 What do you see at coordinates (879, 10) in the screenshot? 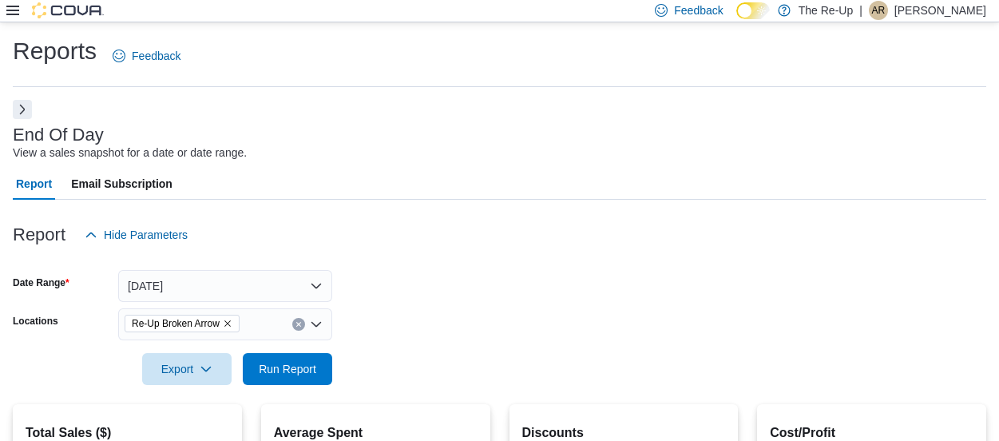
I see `span: AR` at bounding box center [879, 10].